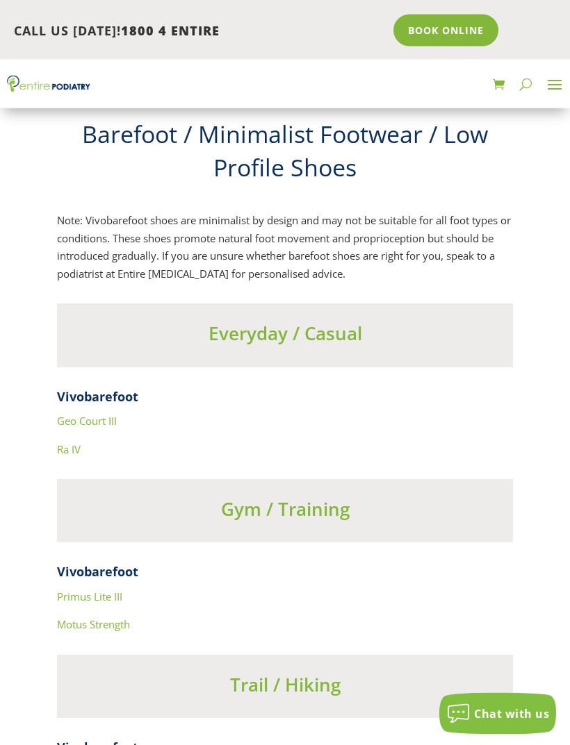 The height and width of the screenshot is (745, 570). I want to click on a: Ra IV, so click(69, 450).